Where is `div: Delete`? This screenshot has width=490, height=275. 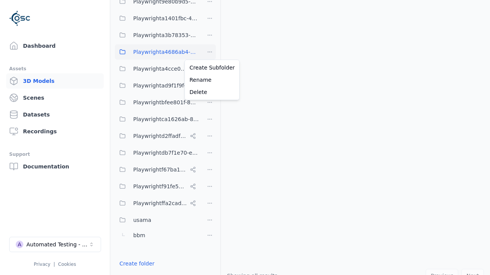
div: Delete is located at coordinates (212, 92).